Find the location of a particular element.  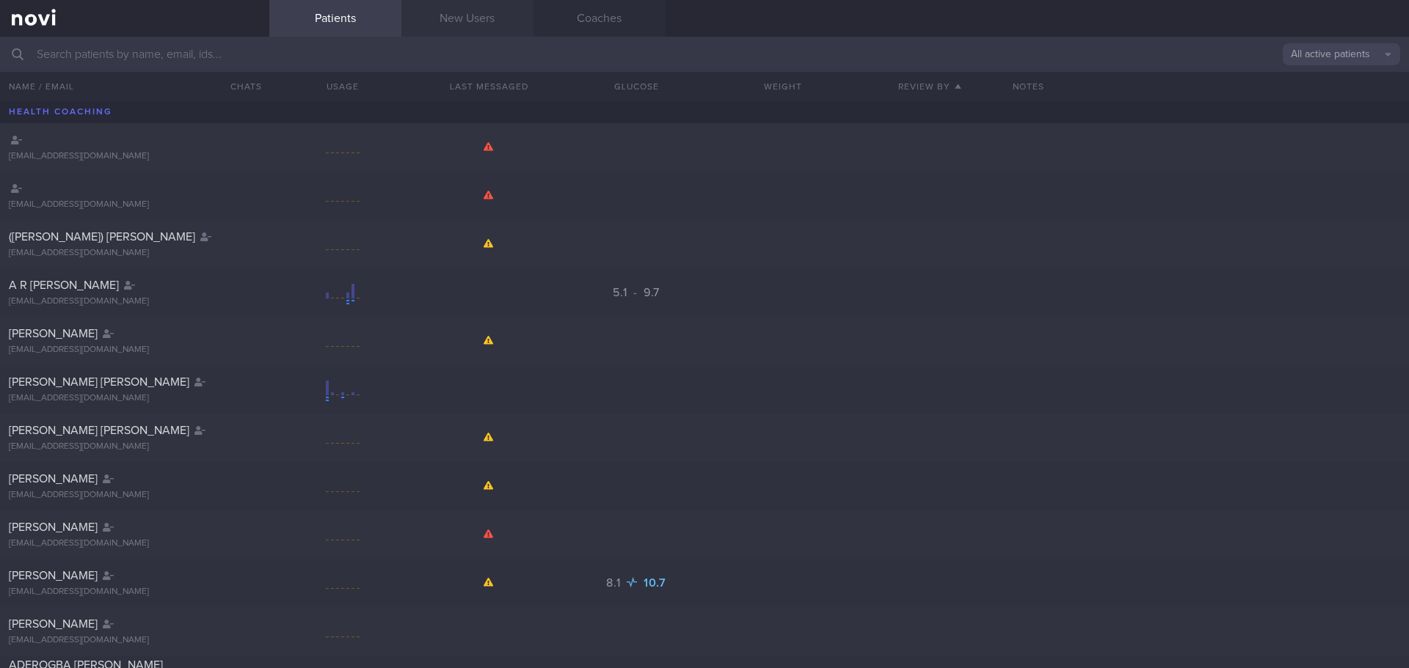

button: Weight is located at coordinates (783, 87).